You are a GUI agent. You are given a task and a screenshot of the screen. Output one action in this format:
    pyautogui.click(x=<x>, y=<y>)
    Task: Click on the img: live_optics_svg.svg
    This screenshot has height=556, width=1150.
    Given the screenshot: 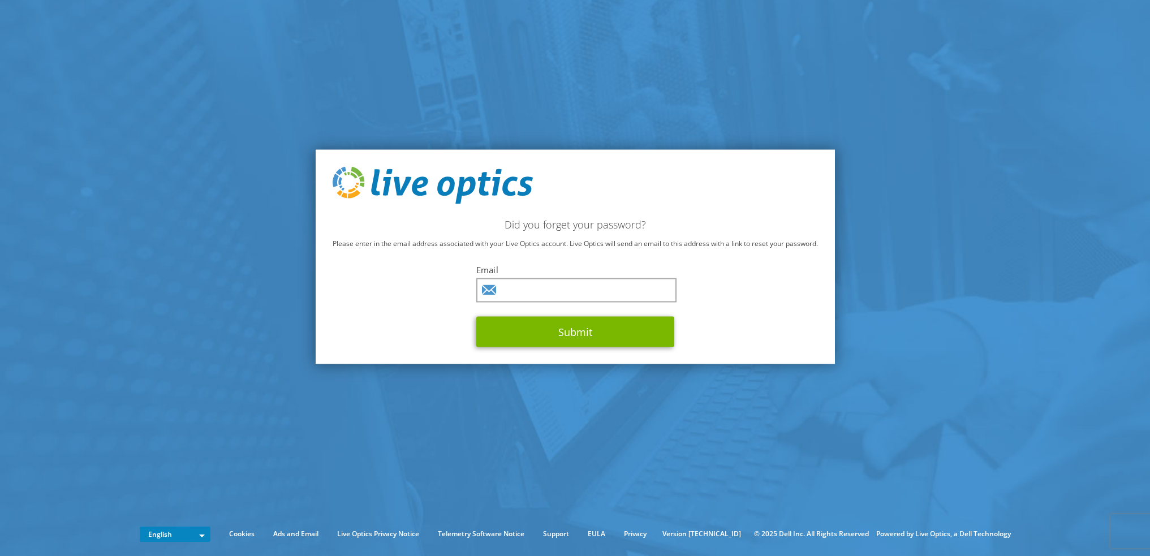 What is the action you would take?
    pyautogui.click(x=433, y=186)
    